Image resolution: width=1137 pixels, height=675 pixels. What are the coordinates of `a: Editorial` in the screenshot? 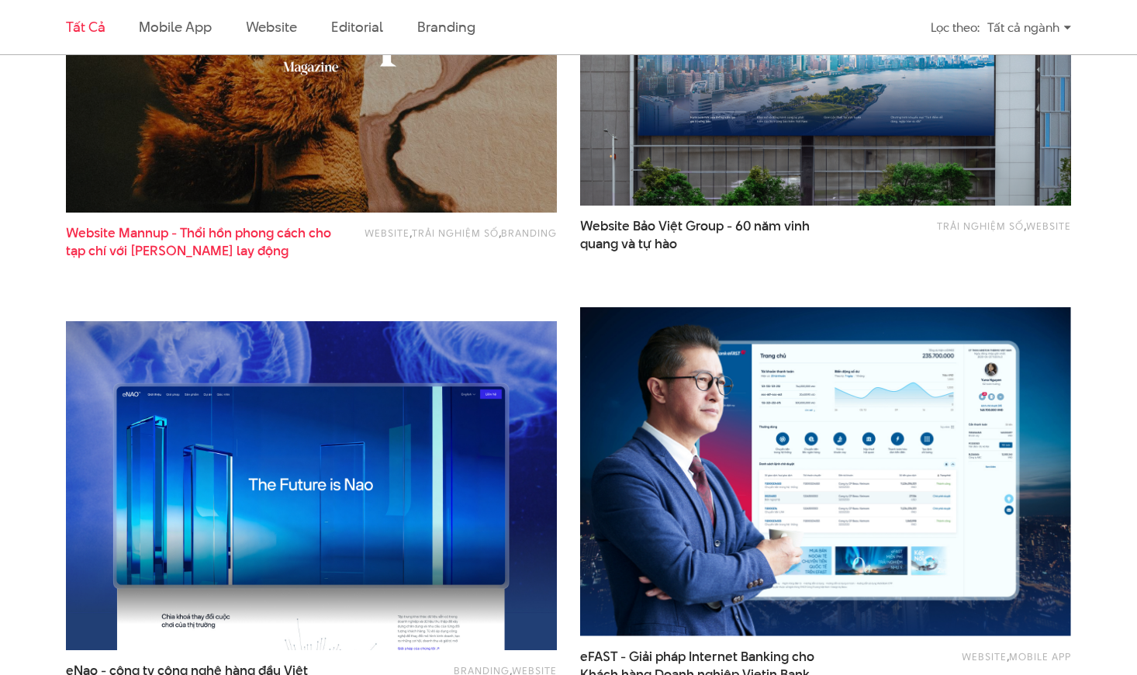 It's located at (357, 26).